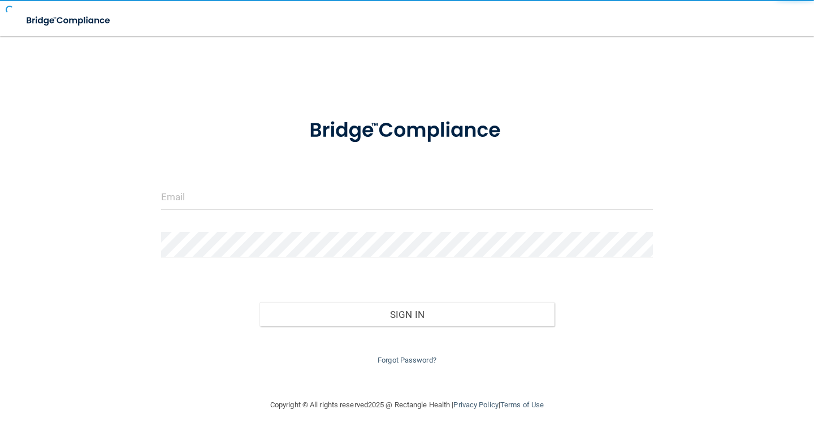 The width and height of the screenshot is (814, 435). What do you see at coordinates (407, 314) in the screenshot?
I see `button: Sign In` at bounding box center [407, 314].